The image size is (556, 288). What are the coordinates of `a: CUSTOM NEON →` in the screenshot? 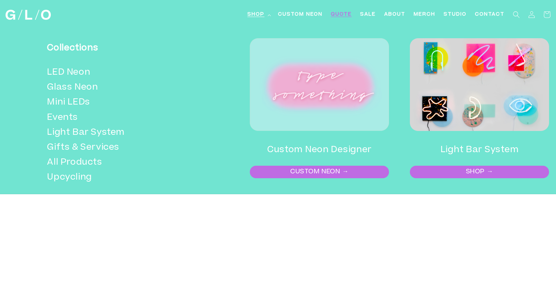 It's located at (319, 172).